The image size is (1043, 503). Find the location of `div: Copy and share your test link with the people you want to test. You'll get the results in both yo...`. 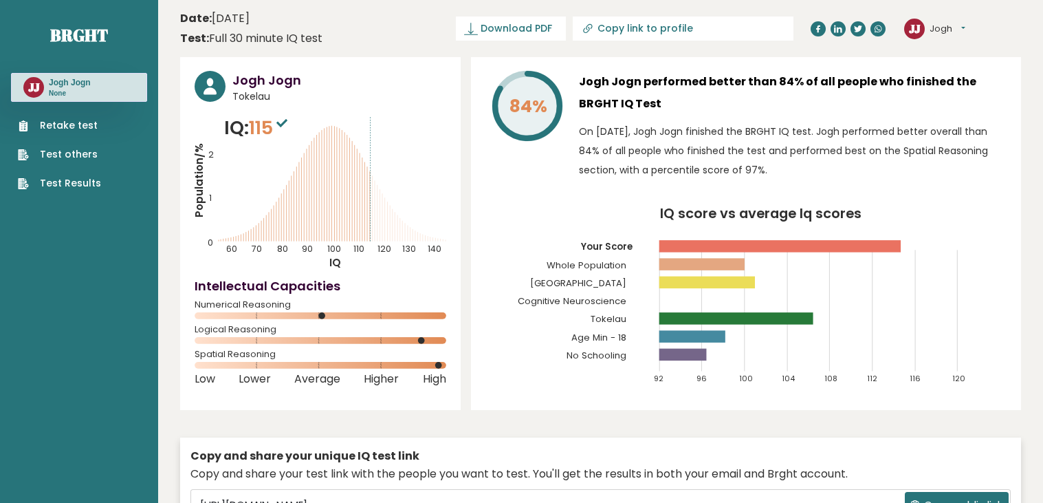

div: Copy and share your test link with the people you want to test. You'll get the results in both yo... is located at coordinates (600, 474).